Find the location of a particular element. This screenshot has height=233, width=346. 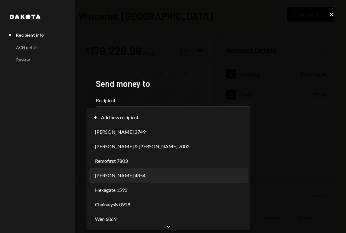

div: Recipient info is located at coordinates (30, 35).